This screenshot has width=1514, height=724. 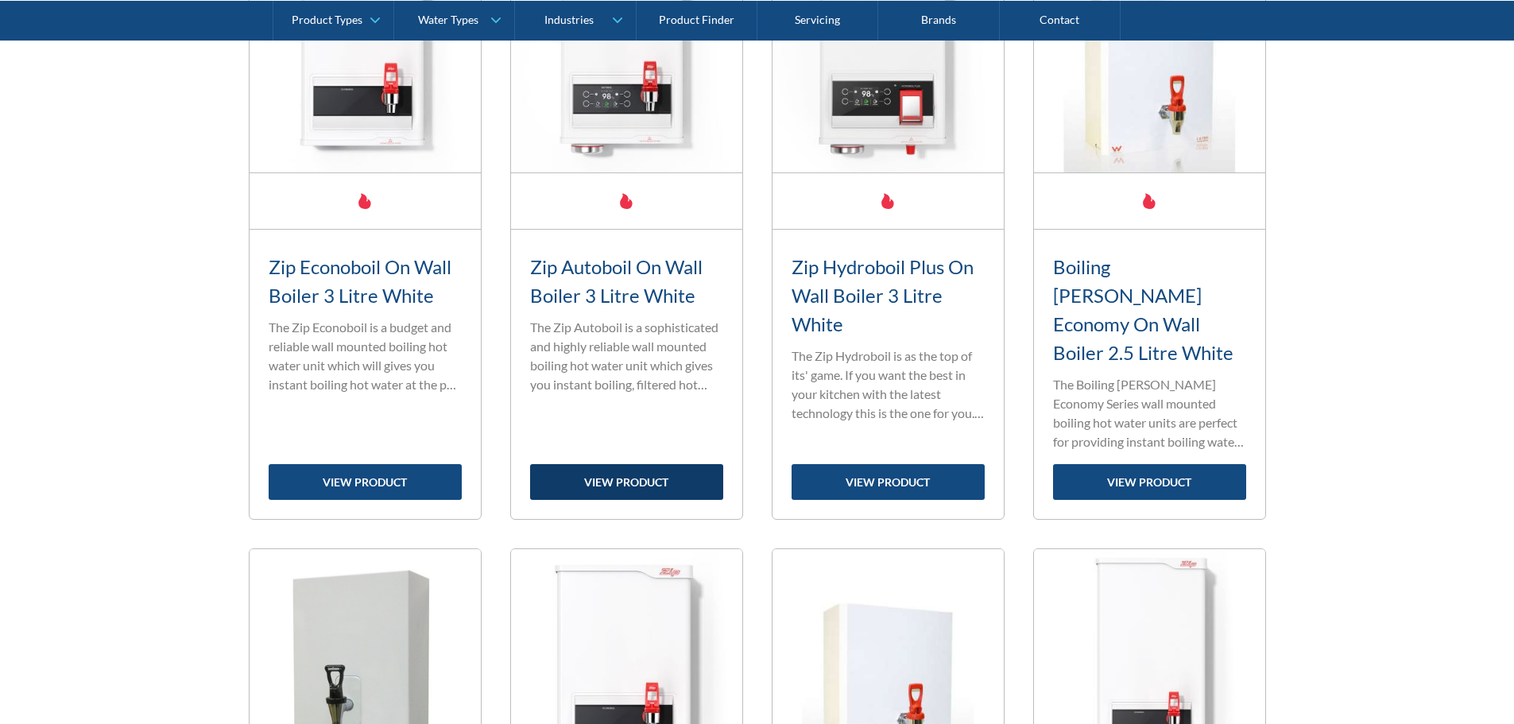 What do you see at coordinates (365, 281) in the screenshot?
I see `h3: Zip Econoboil On Wall Boiler 3 Litre White` at bounding box center [365, 281].